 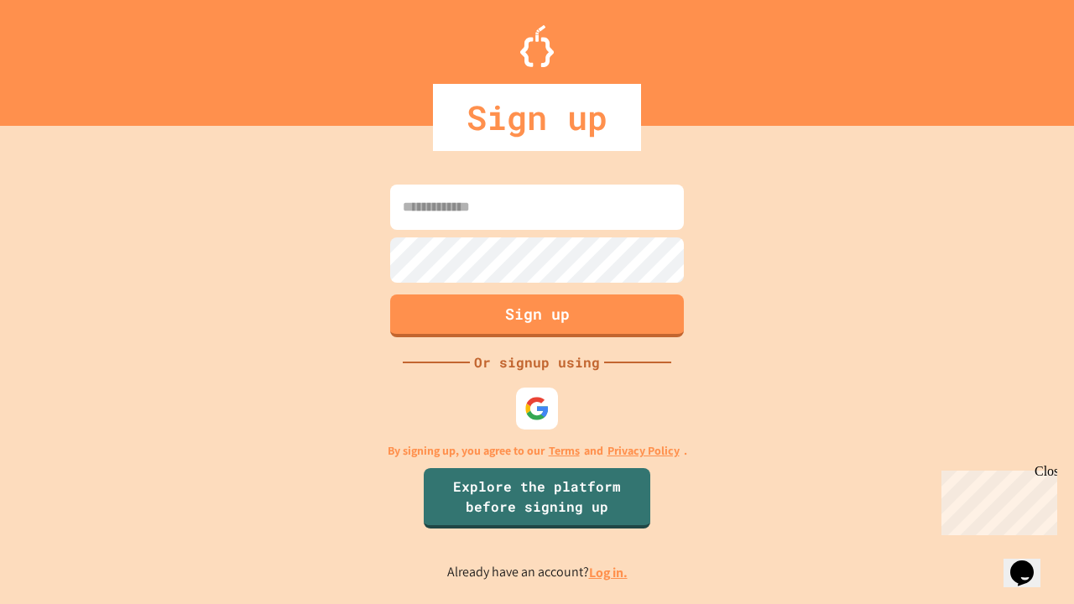 I want to click on p: By signing up, you agree to our and ., so click(x=537, y=450).